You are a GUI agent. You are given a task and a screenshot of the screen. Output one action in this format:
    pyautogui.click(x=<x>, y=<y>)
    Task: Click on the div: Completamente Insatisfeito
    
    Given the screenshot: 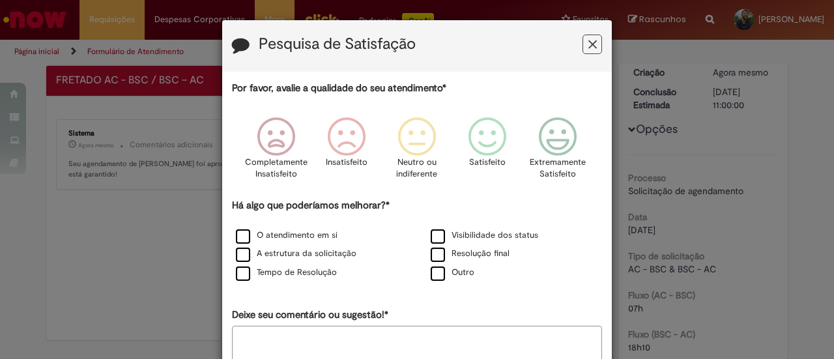 What is the action you would take?
    pyautogui.click(x=275, y=152)
    